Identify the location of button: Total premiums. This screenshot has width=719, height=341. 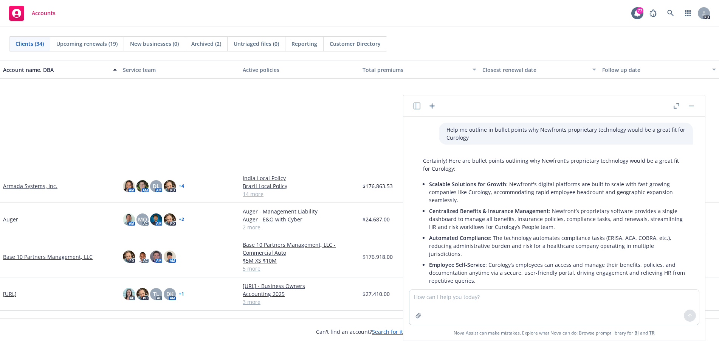
(419, 70).